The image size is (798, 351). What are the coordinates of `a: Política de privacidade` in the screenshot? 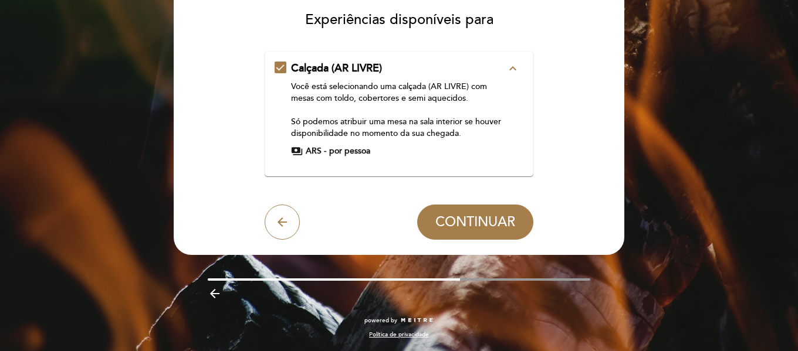 It's located at (399, 335).